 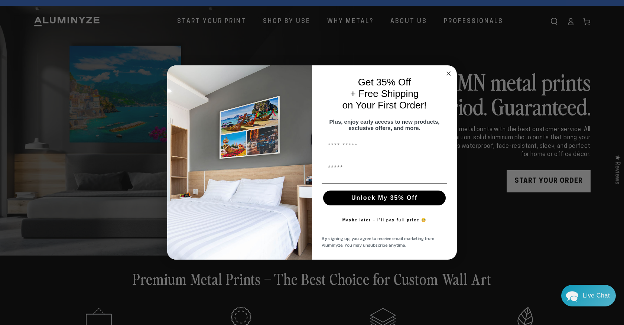 What do you see at coordinates (385, 82) in the screenshot?
I see `span: Get 35% Off` at bounding box center [385, 82].